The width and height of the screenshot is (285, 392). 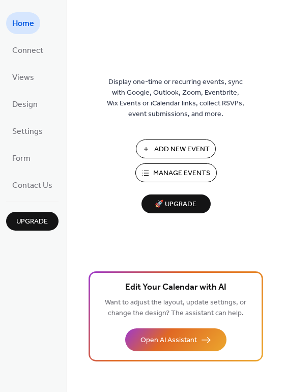 What do you see at coordinates (182, 174) in the screenshot?
I see `span: Manage Events` at bounding box center [182, 174].